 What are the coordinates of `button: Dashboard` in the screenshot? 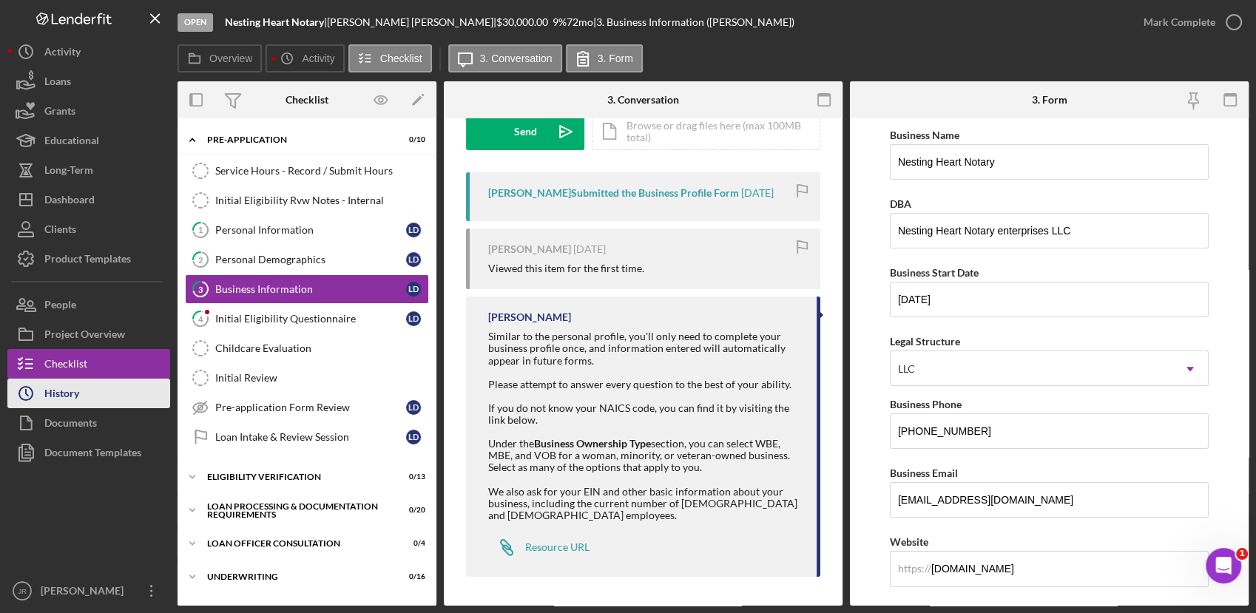 It's located at (89, 200).